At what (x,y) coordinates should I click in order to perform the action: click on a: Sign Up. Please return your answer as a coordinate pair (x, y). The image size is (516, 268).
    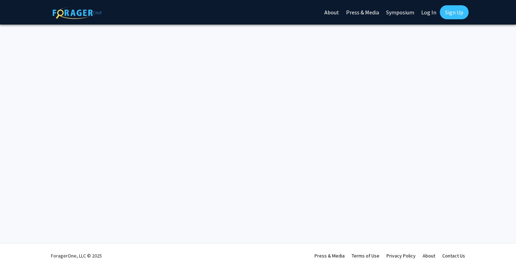
    Looking at the image, I should click on (454, 12).